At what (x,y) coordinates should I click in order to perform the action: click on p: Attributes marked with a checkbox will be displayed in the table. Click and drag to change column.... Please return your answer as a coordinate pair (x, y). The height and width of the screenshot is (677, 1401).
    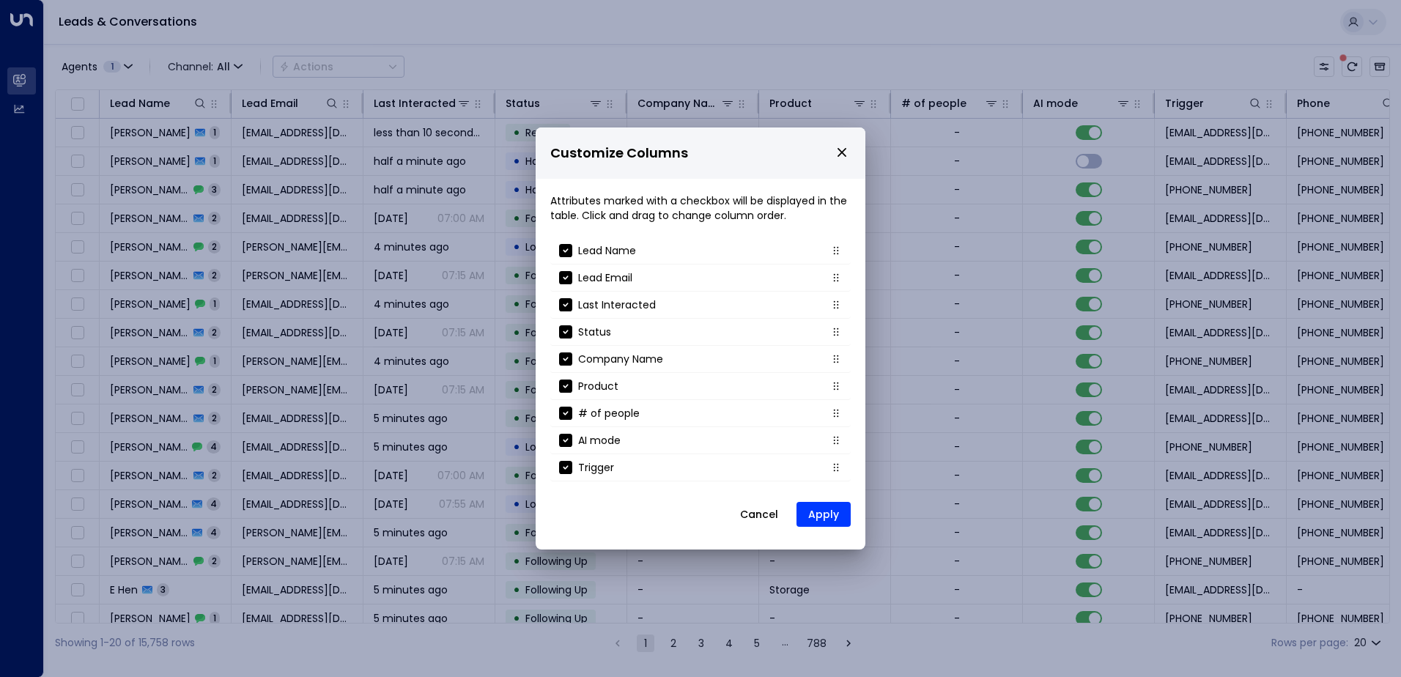
    Looking at the image, I should click on (701, 208).